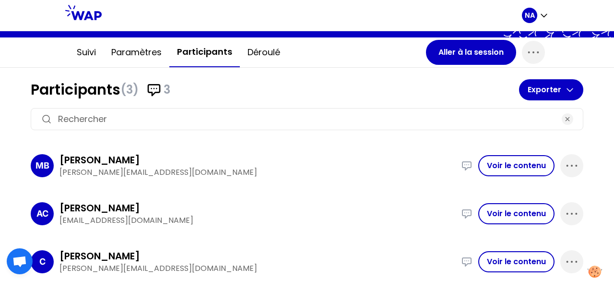  I want to click on p: AC, so click(42, 213).